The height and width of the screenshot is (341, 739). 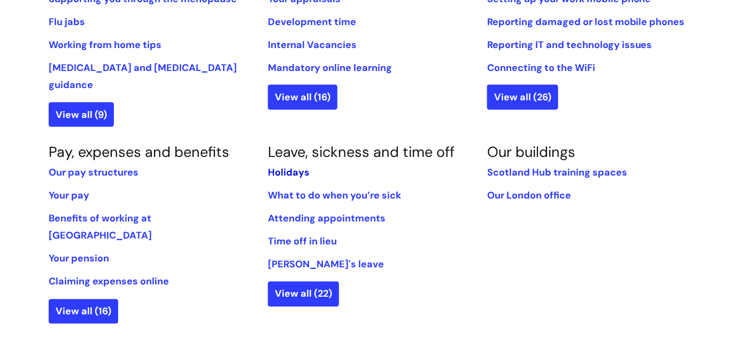 I want to click on a: View all (22), so click(x=303, y=294).